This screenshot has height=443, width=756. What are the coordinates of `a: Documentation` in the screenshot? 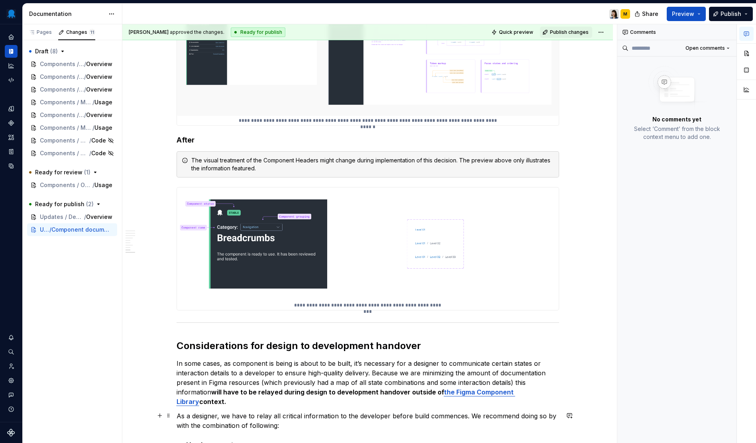 It's located at (11, 51).